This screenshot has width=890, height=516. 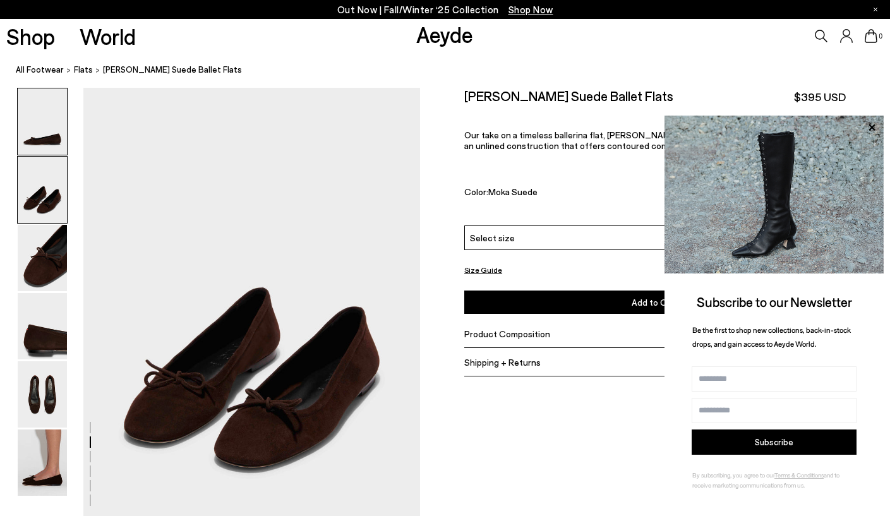 I want to click on p: Out Now | Fall/Winter ‘25 Collection, so click(x=445, y=9).